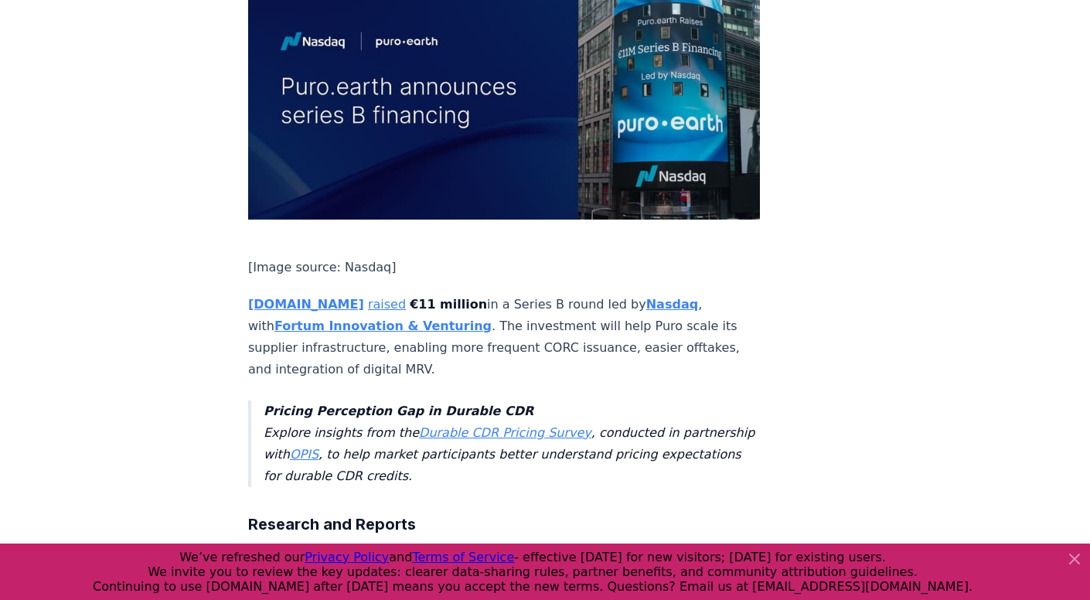  I want to click on a: Nasdaq, so click(672, 304).